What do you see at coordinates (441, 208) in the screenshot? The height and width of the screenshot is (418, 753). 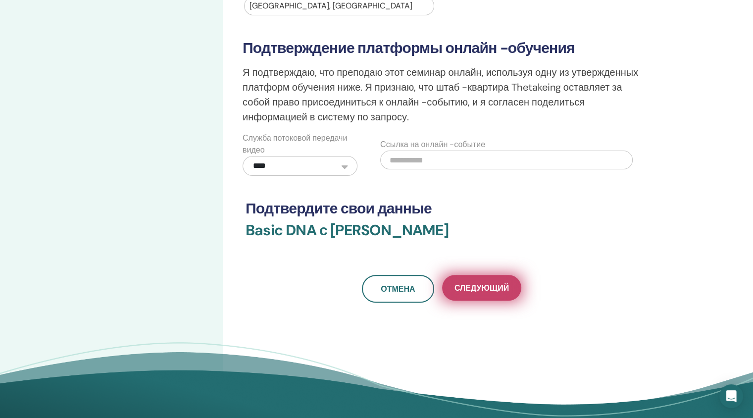 I see `h3: Подтвердите свои данные` at bounding box center [441, 208].